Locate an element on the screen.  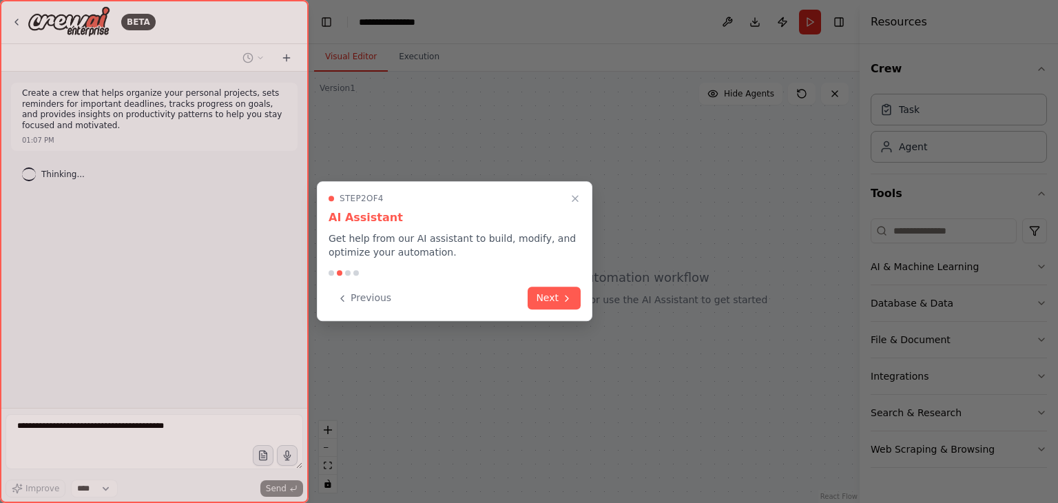
span: Step 2 of 4 is located at coordinates (362, 198).